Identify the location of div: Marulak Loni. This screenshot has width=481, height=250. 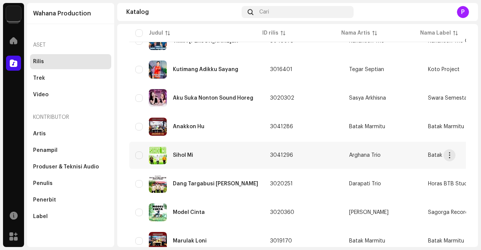
(190, 241).